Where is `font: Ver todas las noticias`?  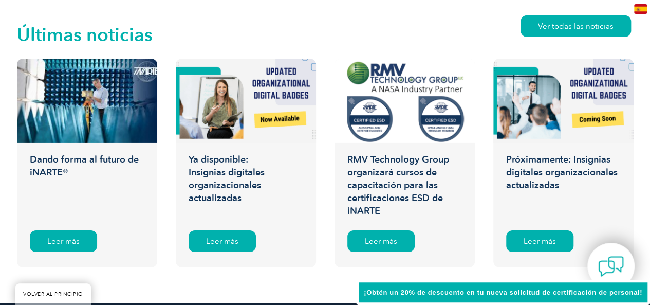
font: Ver todas las noticias is located at coordinates (575, 26).